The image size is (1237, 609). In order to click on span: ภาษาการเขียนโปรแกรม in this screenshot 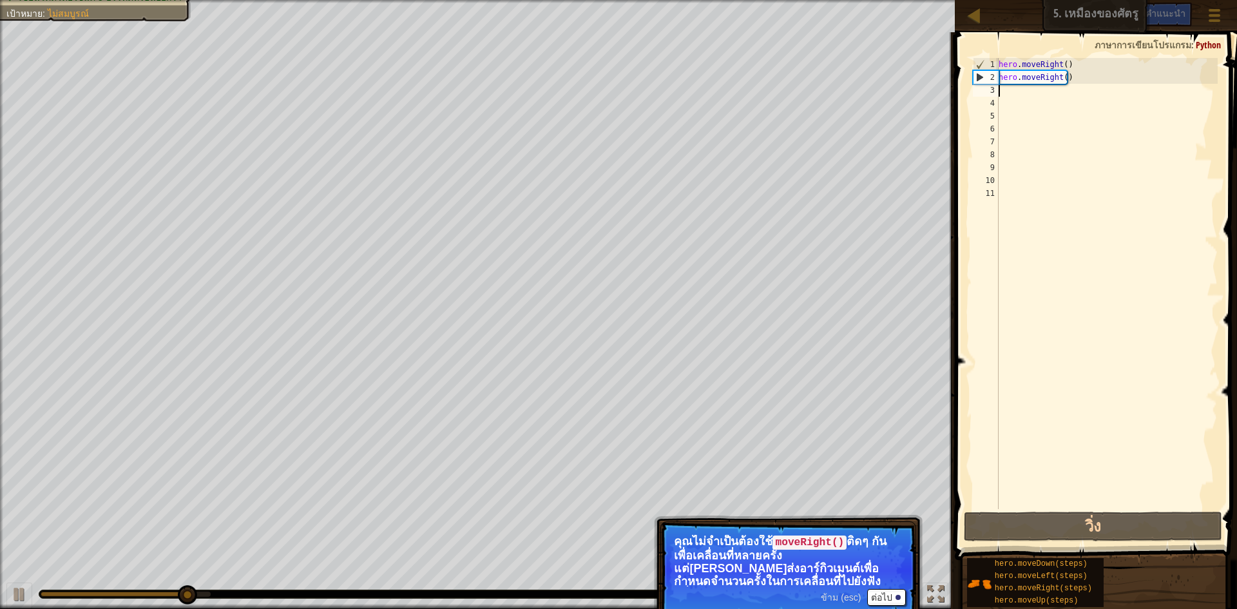, I will do `click(1143, 44)`.